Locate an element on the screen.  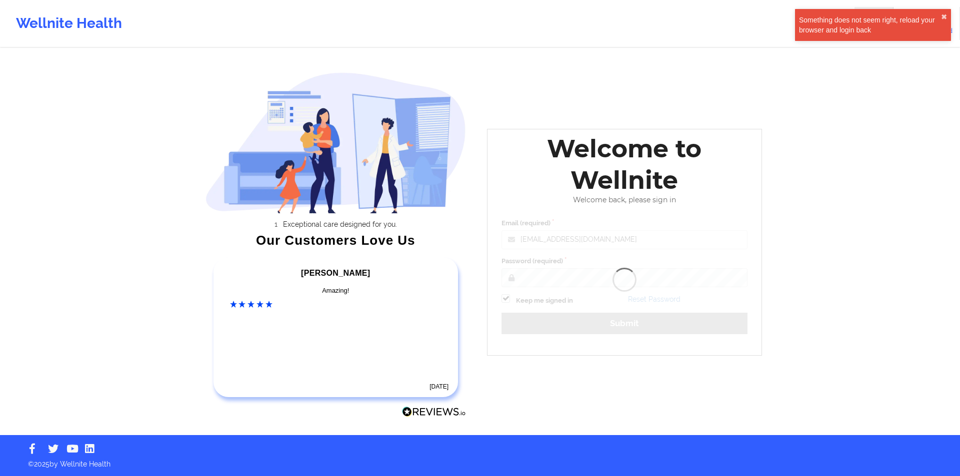
div: Something does not seem right, reload your browser and login back is located at coordinates (870, 25).